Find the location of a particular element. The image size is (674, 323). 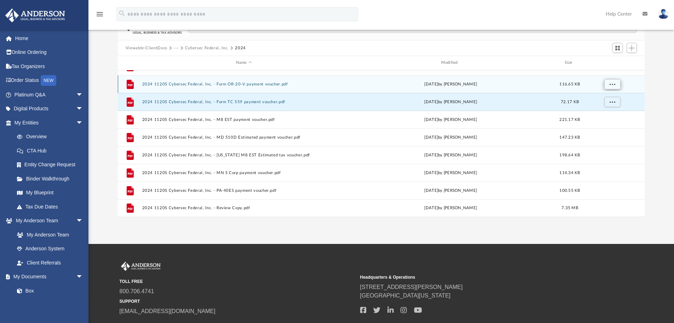

small: TOLL FREE is located at coordinates (238, 281).